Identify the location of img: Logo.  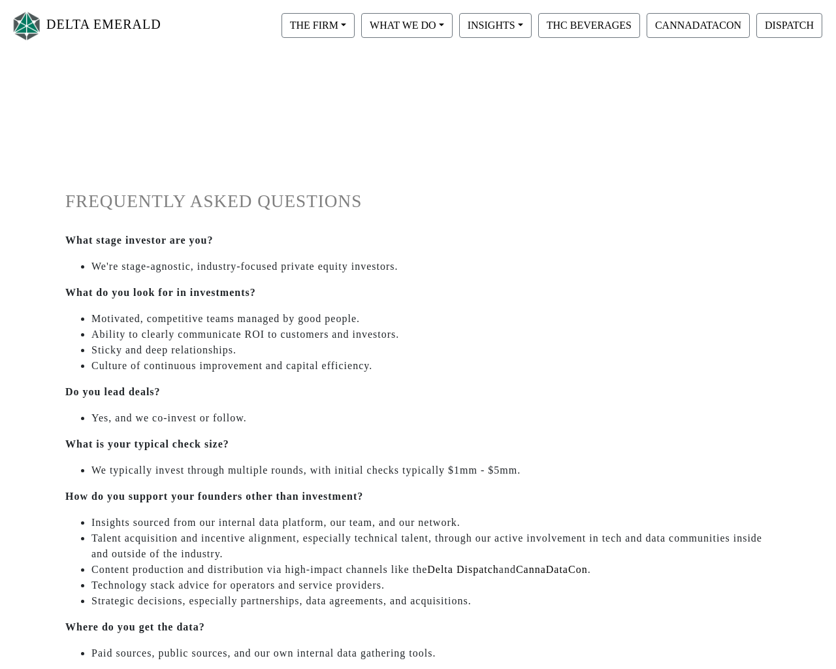
(27, 25).